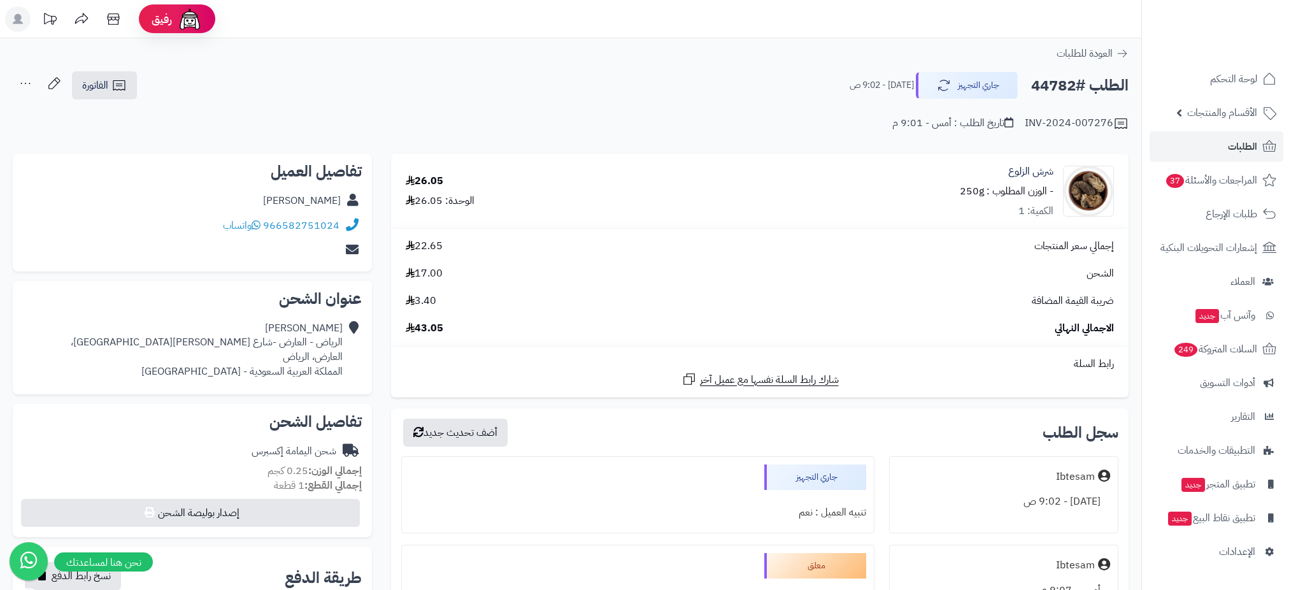  I want to click on a: شارك رابط السلة نفسها مع عميل آخر, so click(760, 379).